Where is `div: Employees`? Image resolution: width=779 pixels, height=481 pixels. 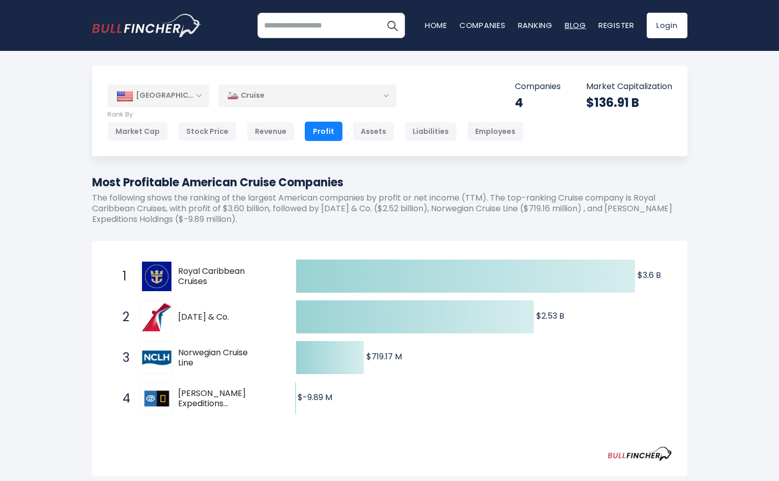 div: Employees is located at coordinates (495, 131).